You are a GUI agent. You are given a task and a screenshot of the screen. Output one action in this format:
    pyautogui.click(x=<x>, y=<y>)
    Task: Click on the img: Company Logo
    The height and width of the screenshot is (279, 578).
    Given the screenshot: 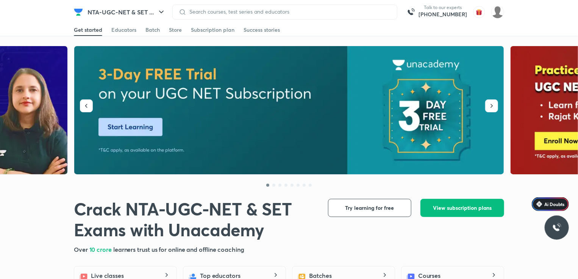 What is the action you would take?
    pyautogui.click(x=78, y=12)
    